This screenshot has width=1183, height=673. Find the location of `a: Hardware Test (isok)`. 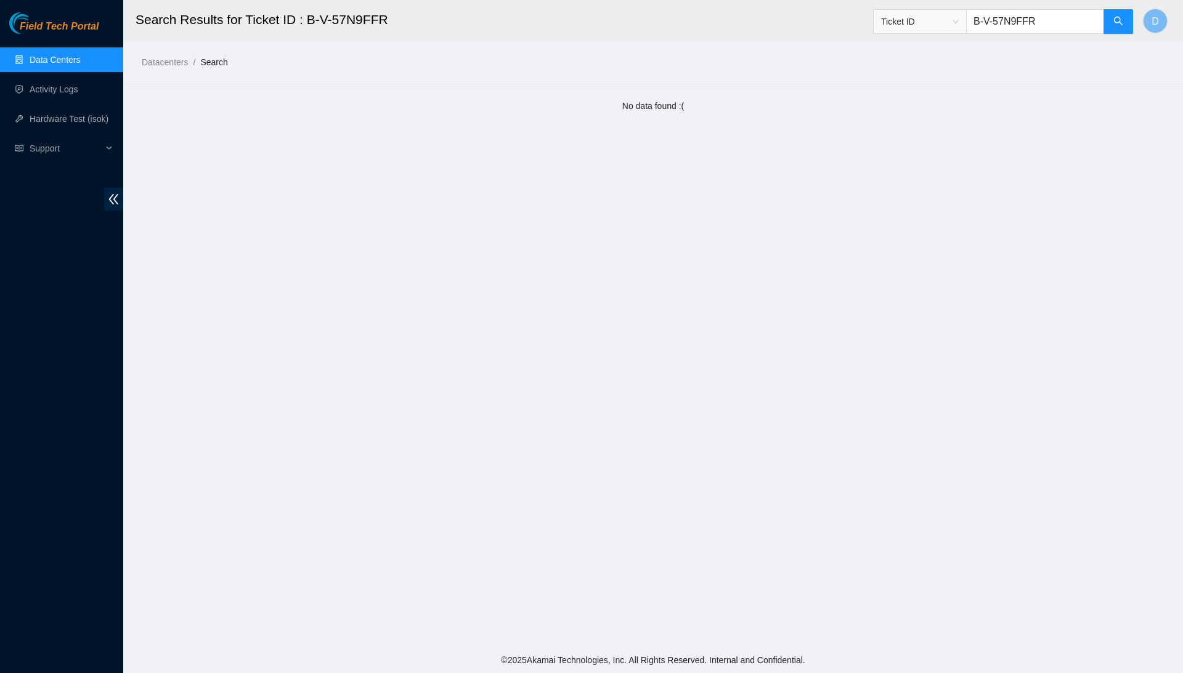

a: Hardware Test (isok) is located at coordinates (69, 119).